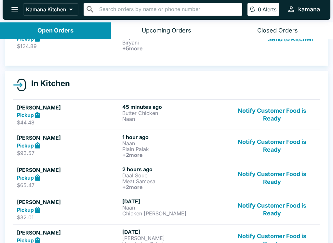 This screenshot has height=243, width=333. I want to click on p: Plain Palak, so click(174, 149).